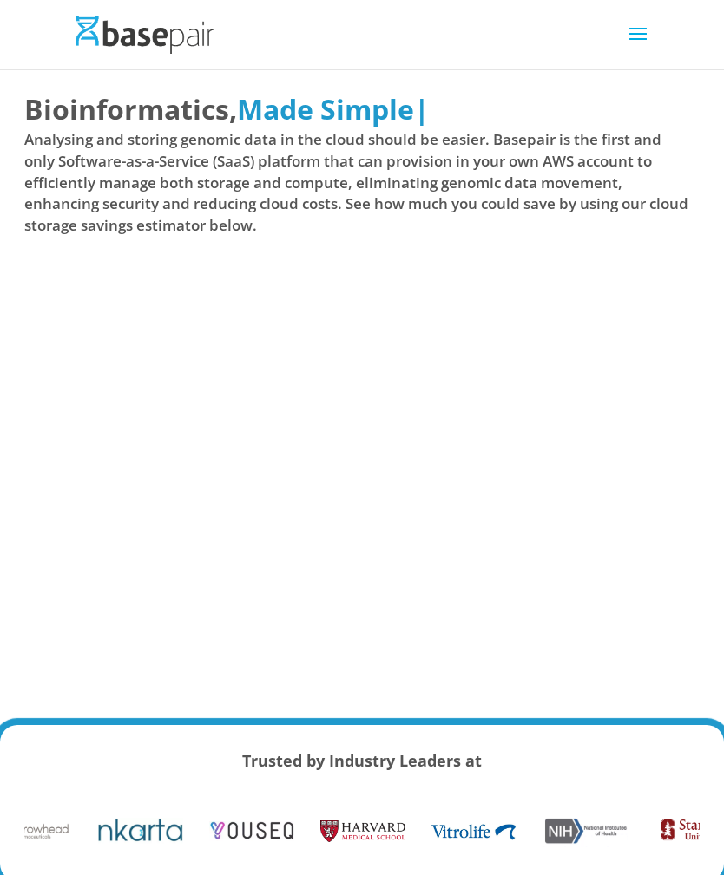 This screenshot has width=724, height=875. I want to click on span: Bioinformatics,, so click(130, 109).